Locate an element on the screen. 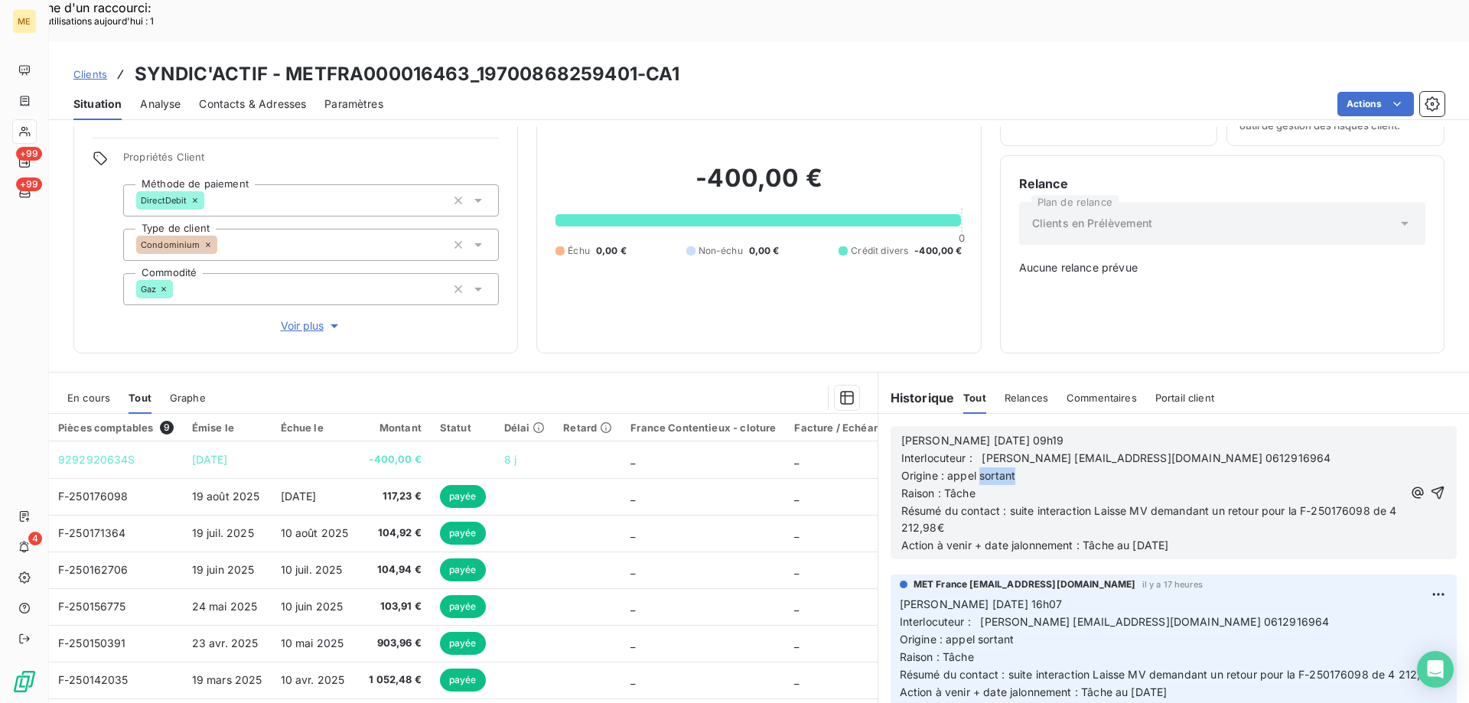 The width and height of the screenshot is (1469, 703). span: 10 août 2025 is located at coordinates (315, 533).